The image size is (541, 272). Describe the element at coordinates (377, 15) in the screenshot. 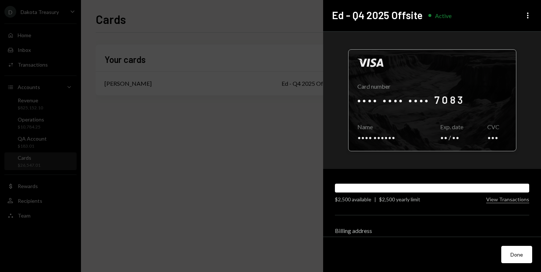

I see `h2: Ed - Q4 2025 Offsite` at that location.